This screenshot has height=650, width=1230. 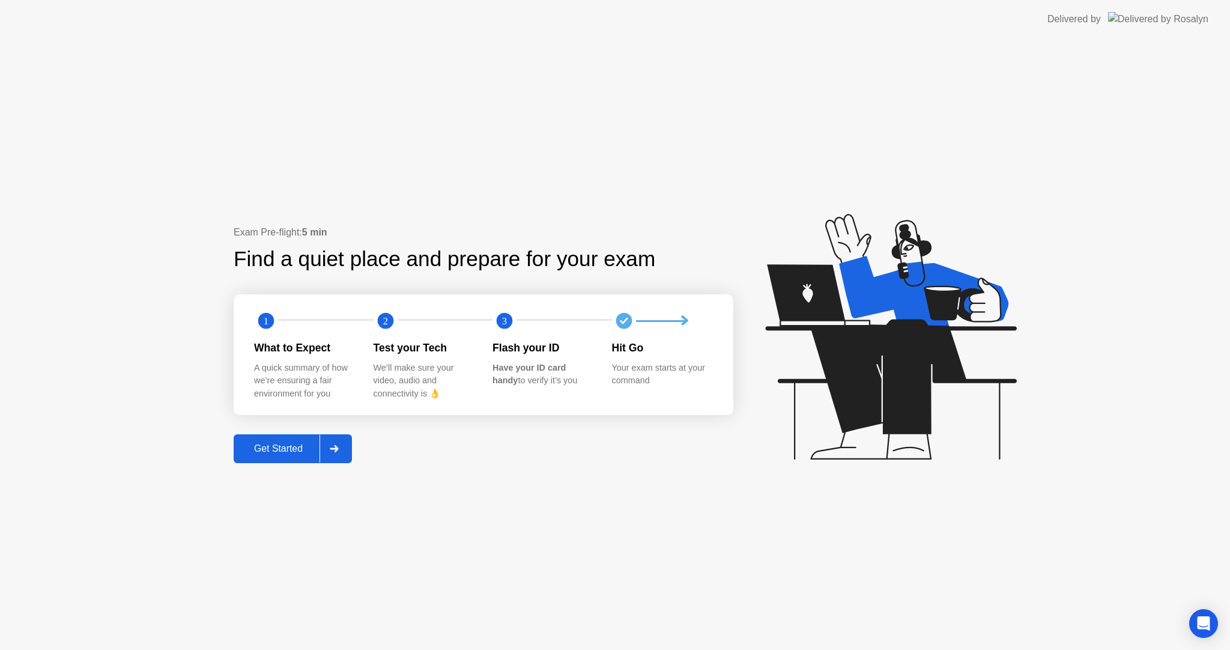 I want to click on div: to verify it’s you, so click(x=542, y=374).